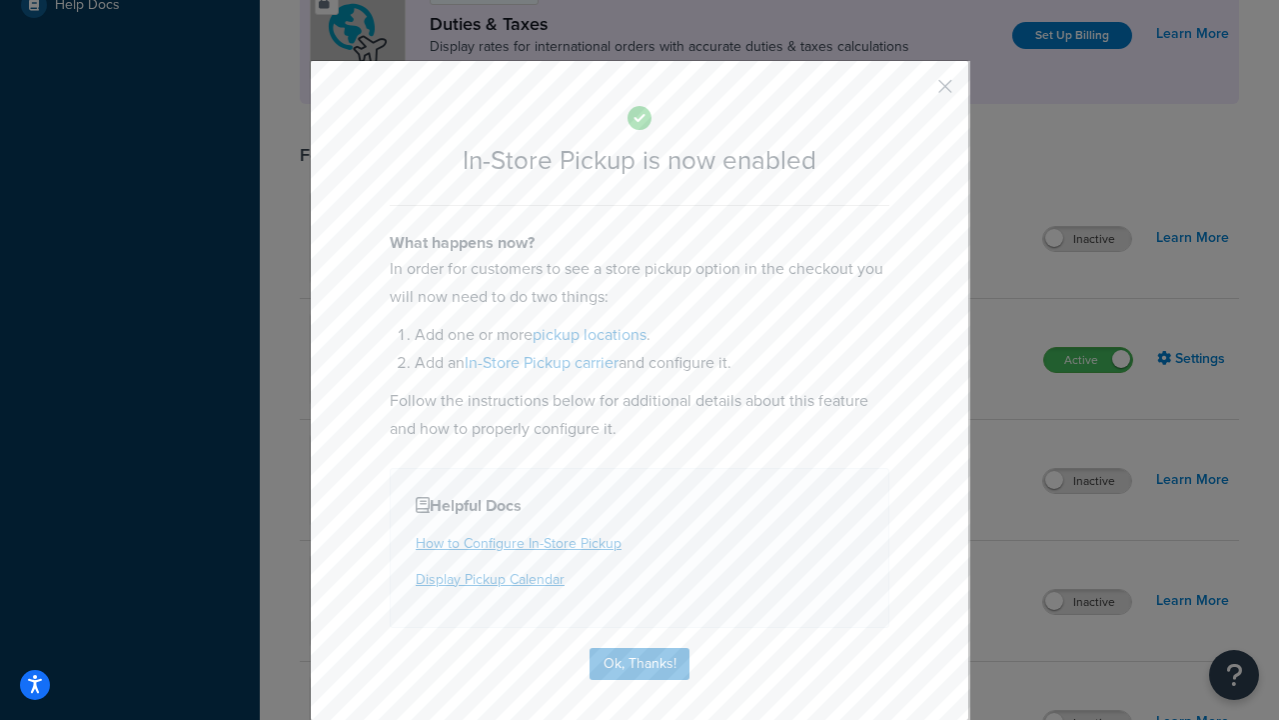 The width and height of the screenshot is (1279, 720). I want to click on a: How to Configure In-Store Pickup, so click(519, 543).